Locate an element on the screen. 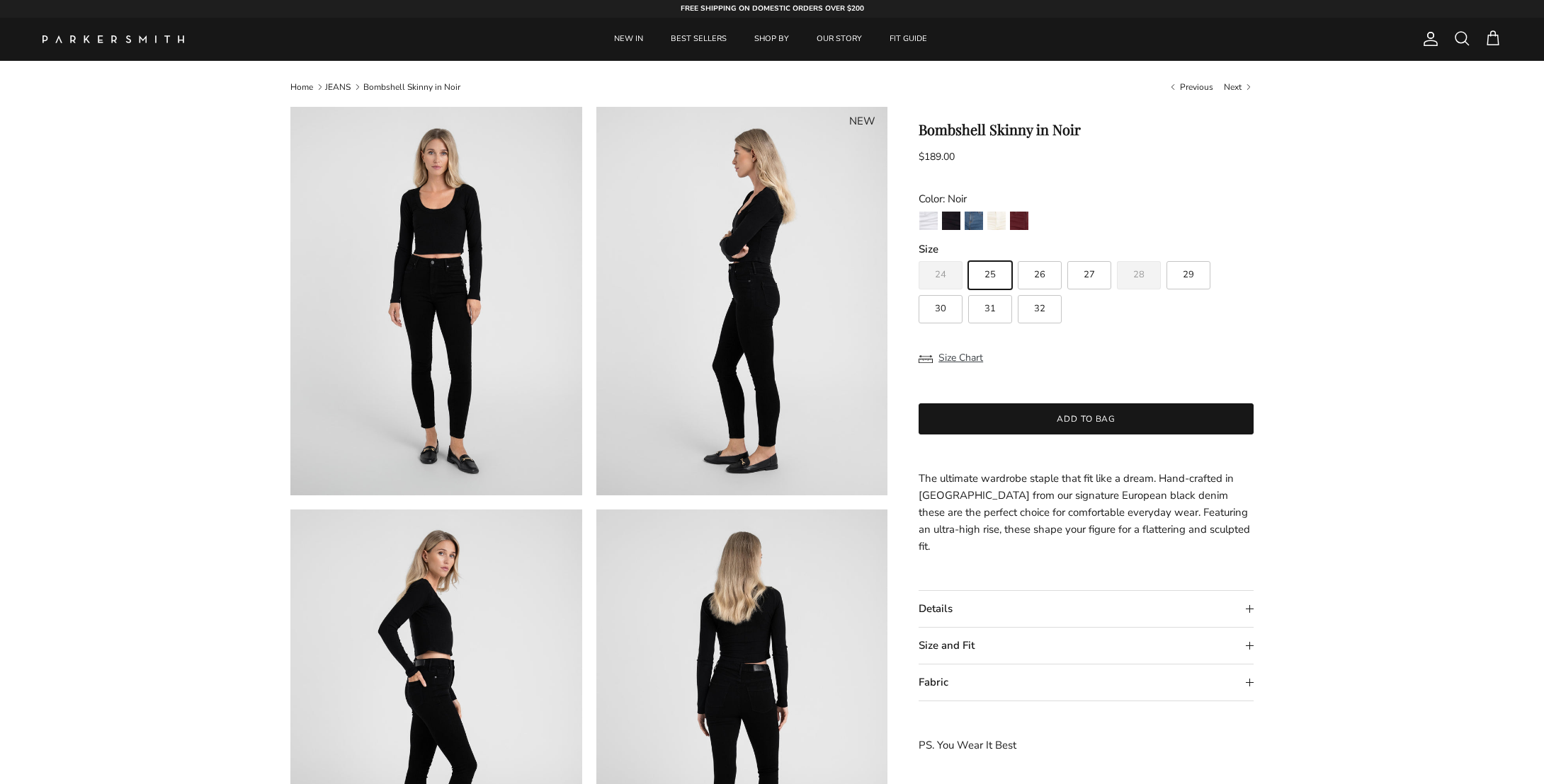  strong: FREE SHIPPING ON DOMESTIC ORDERS OVER $200 is located at coordinates (772, 9).